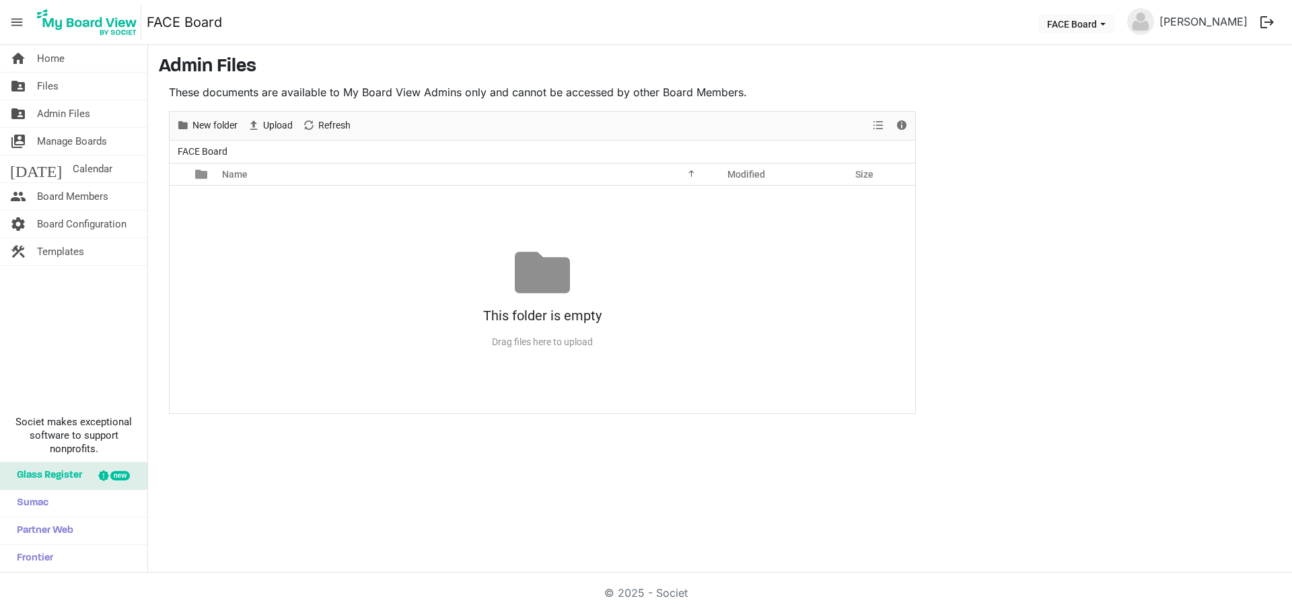  What do you see at coordinates (18, 141) in the screenshot?
I see `span: switch_account` at bounding box center [18, 141].